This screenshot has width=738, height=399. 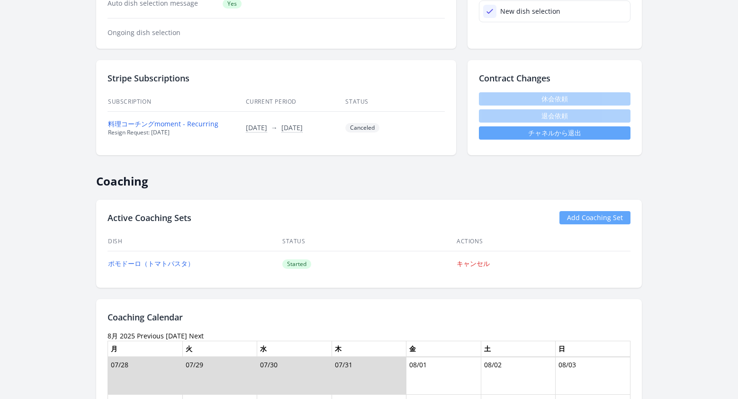 What do you see at coordinates (543, 241) in the screenshot?
I see `th: Actions` at bounding box center [543, 241].